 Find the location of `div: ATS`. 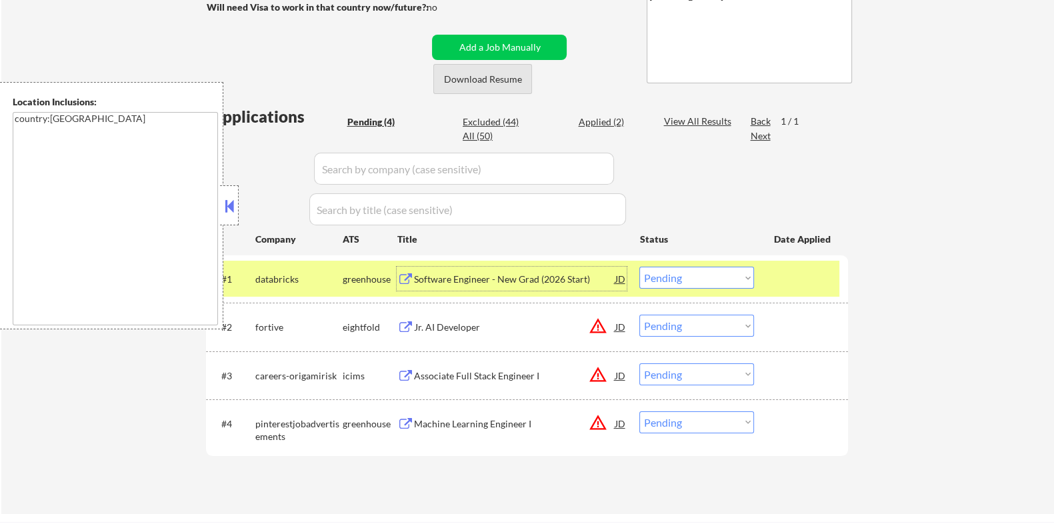

div: ATS is located at coordinates (369, 239).